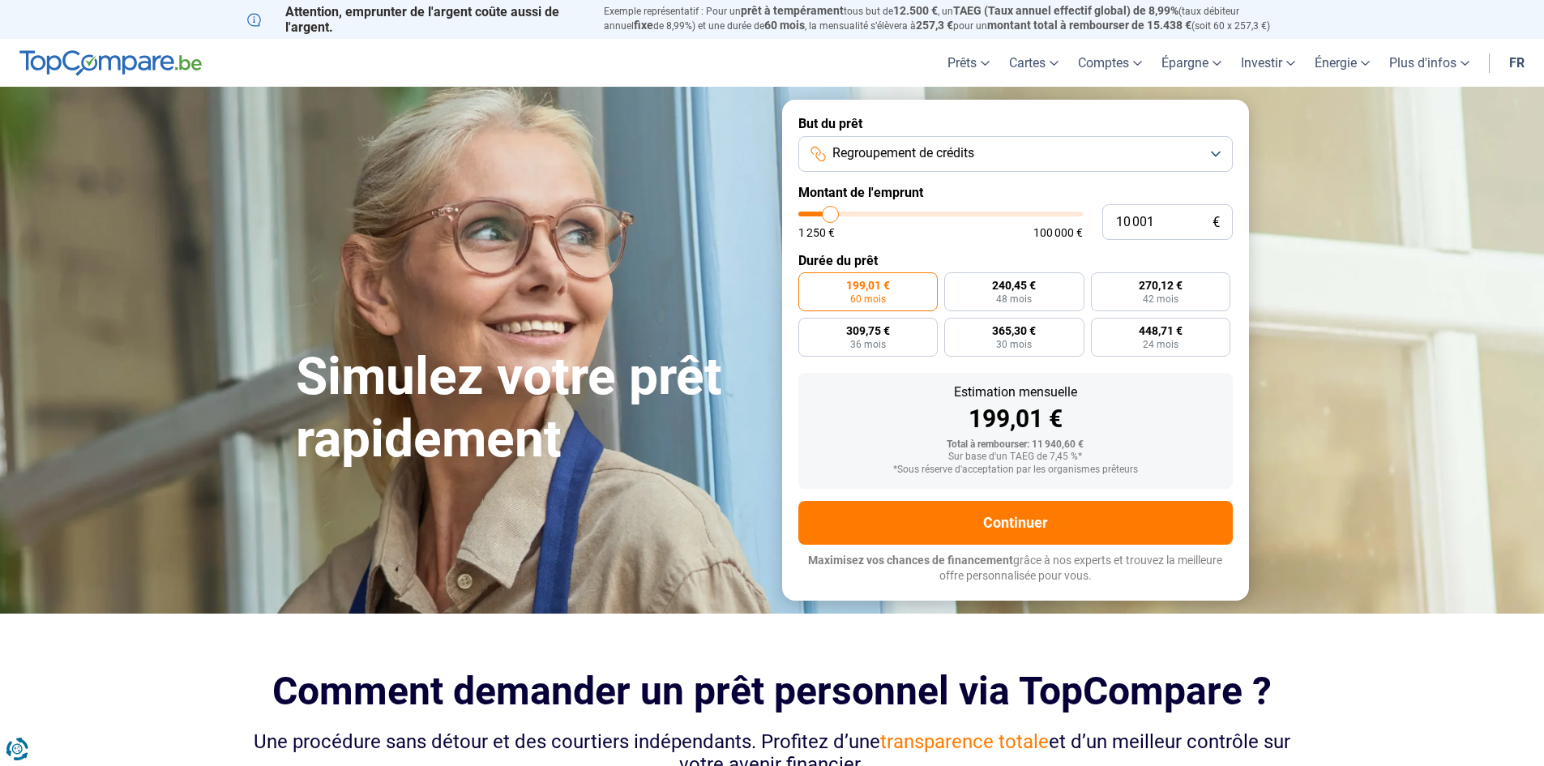 The height and width of the screenshot is (766, 1544). Describe the element at coordinates (1016, 470) in the screenshot. I see `div: *Sous réserve d'acceptation par les organismes prêteurs` at that location.